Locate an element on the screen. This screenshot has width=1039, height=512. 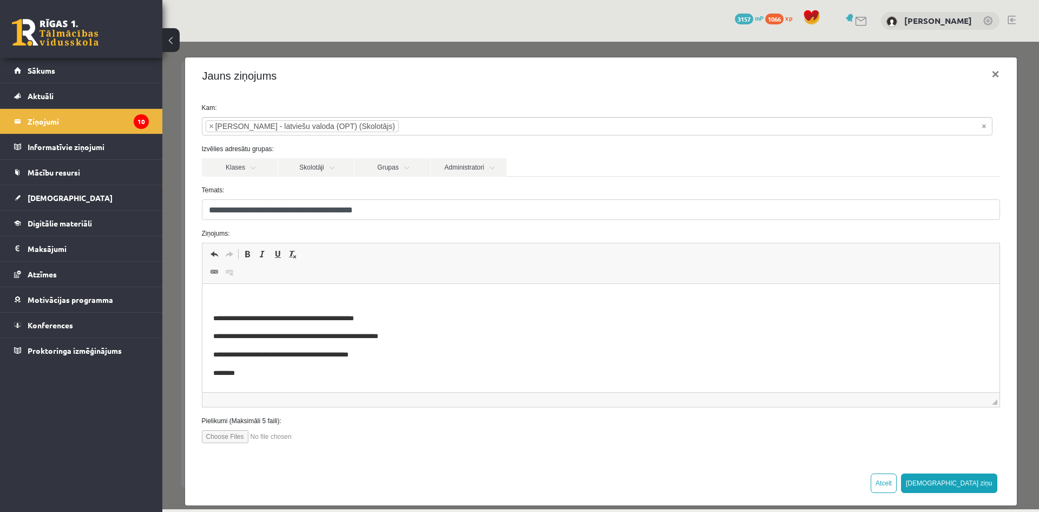
a: Proktoringa izmēģinājums is located at coordinates (81, 350).